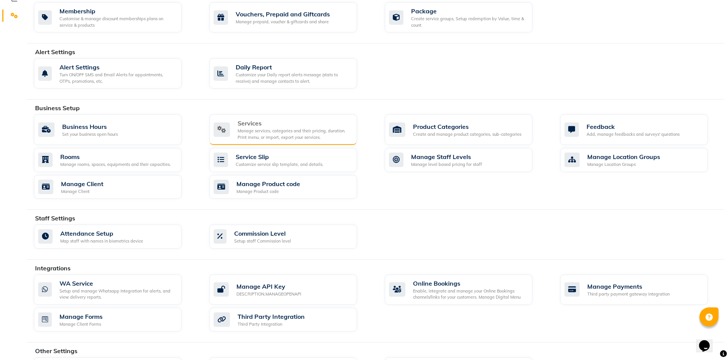 This screenshot has height=360, width=728. I want to click on div: Vouchers, Prepaid and Giftcards, so click(282, 14).